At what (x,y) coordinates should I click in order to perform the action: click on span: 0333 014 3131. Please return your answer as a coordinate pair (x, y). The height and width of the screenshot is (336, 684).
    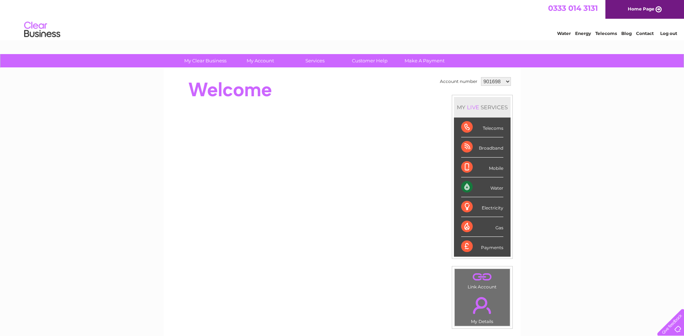
    Looking at the image, I should click on (573, 8).